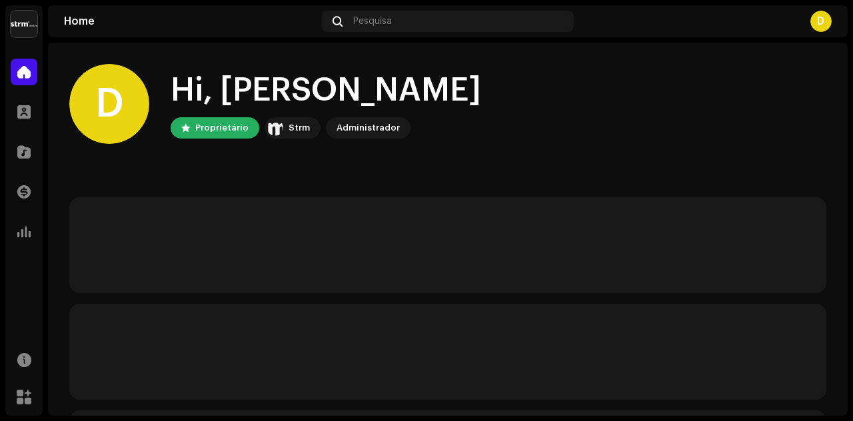 This screenshot has width=853, height=421. Describe the element at coordinates (368, 128) in the screenshot. I see `div: Administrador` at that location.